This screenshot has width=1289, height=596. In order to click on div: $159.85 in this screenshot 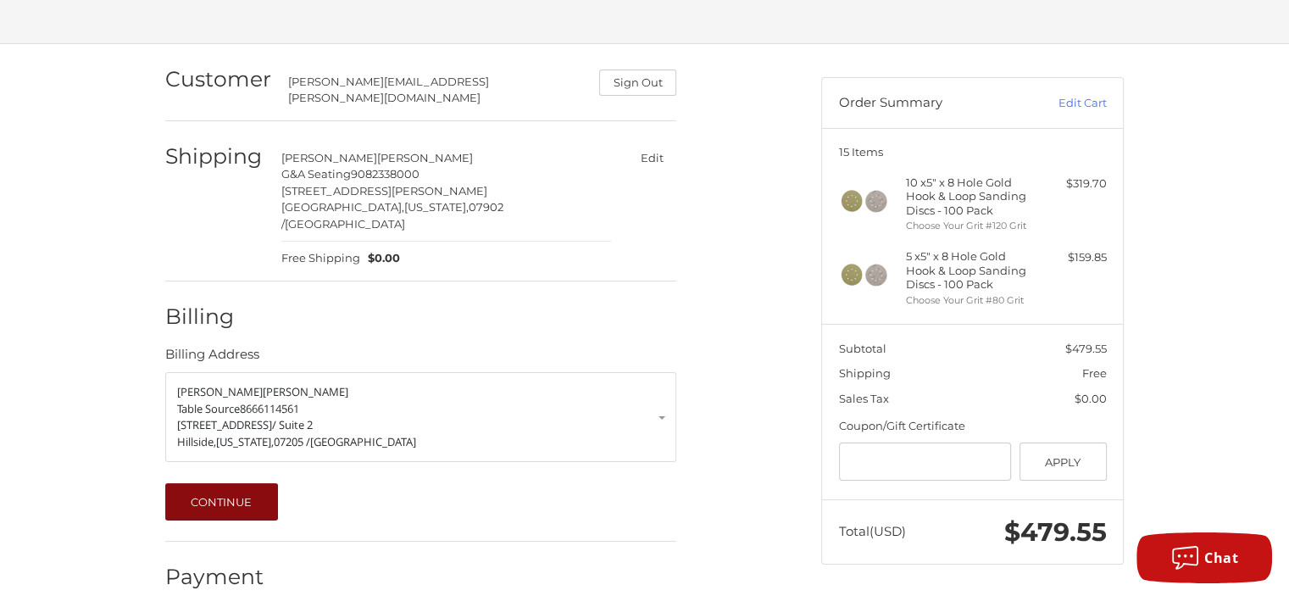, I will do `click(1073, 258)`.